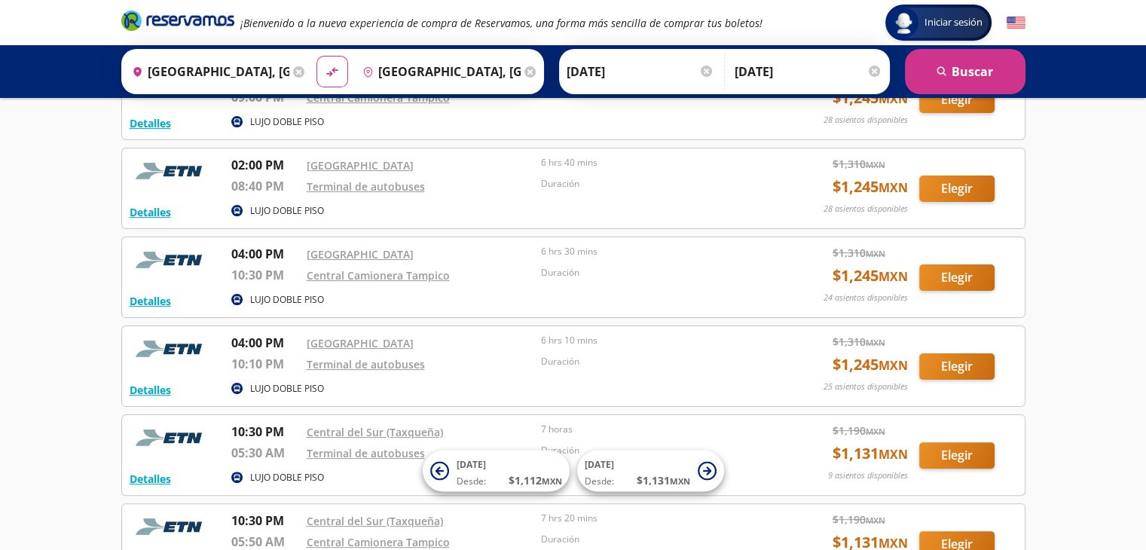  I want to click on span: $ 1,112, so click(535, 480).